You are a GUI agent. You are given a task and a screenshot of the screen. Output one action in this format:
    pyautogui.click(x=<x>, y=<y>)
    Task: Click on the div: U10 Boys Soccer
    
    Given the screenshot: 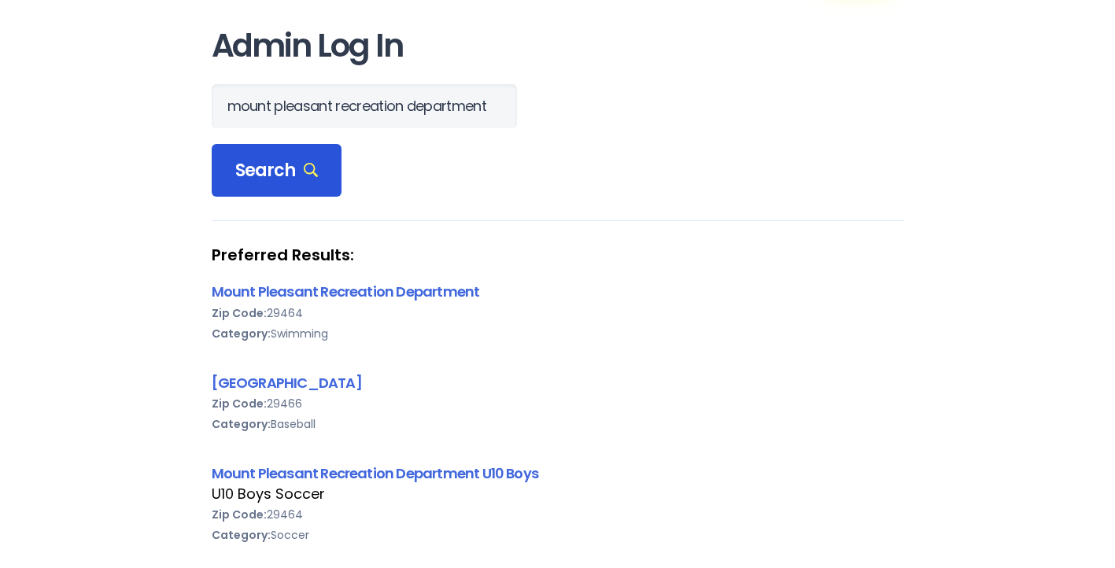 What is the action you would take?
    pyautogui.click(x=558, y=494)
    